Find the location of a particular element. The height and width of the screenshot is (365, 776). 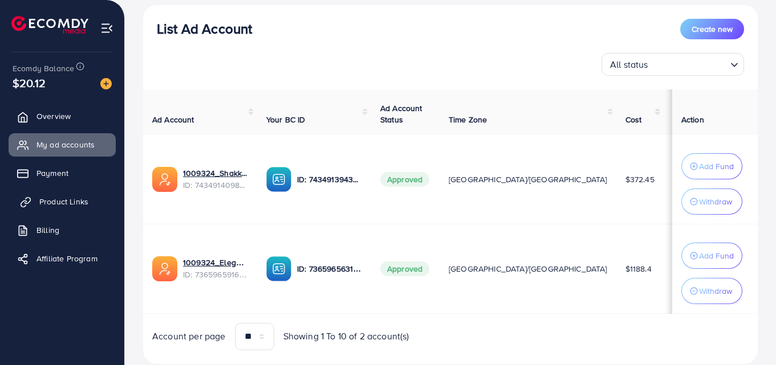

span: Account per page is located at coordinates (189, 336).